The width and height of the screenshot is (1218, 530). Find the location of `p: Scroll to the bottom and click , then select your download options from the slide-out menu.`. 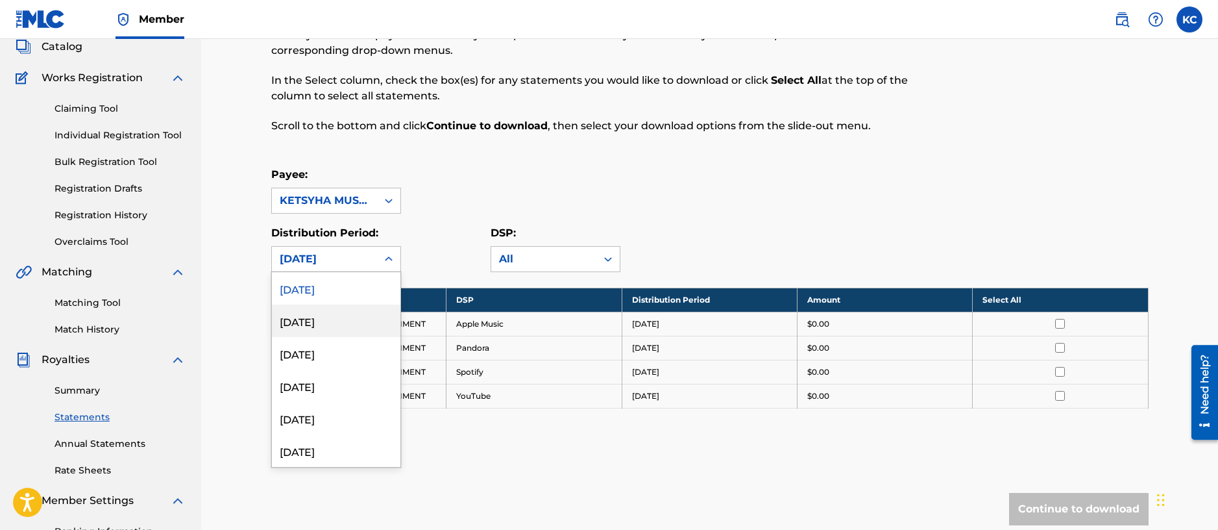

p: Scroll to the bottom and click , then select your download options from the slide-out menu. is located at coordinates (609, 126).